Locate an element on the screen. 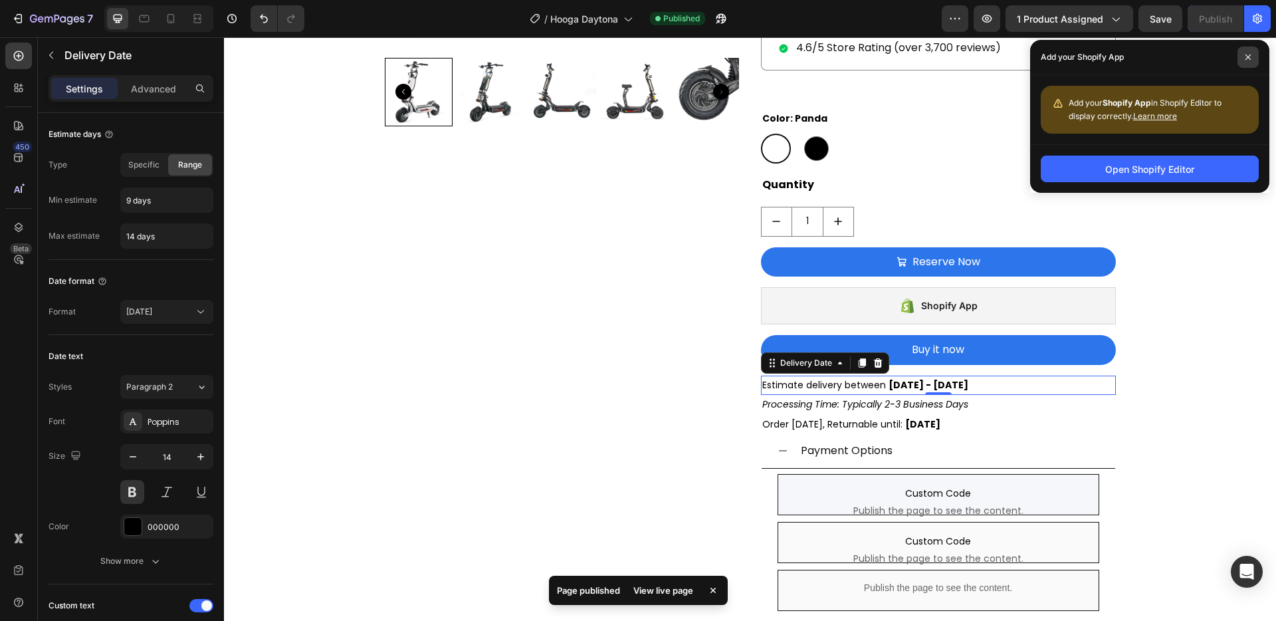  span: 1 product assigned is located at coordinates (1060, 19).